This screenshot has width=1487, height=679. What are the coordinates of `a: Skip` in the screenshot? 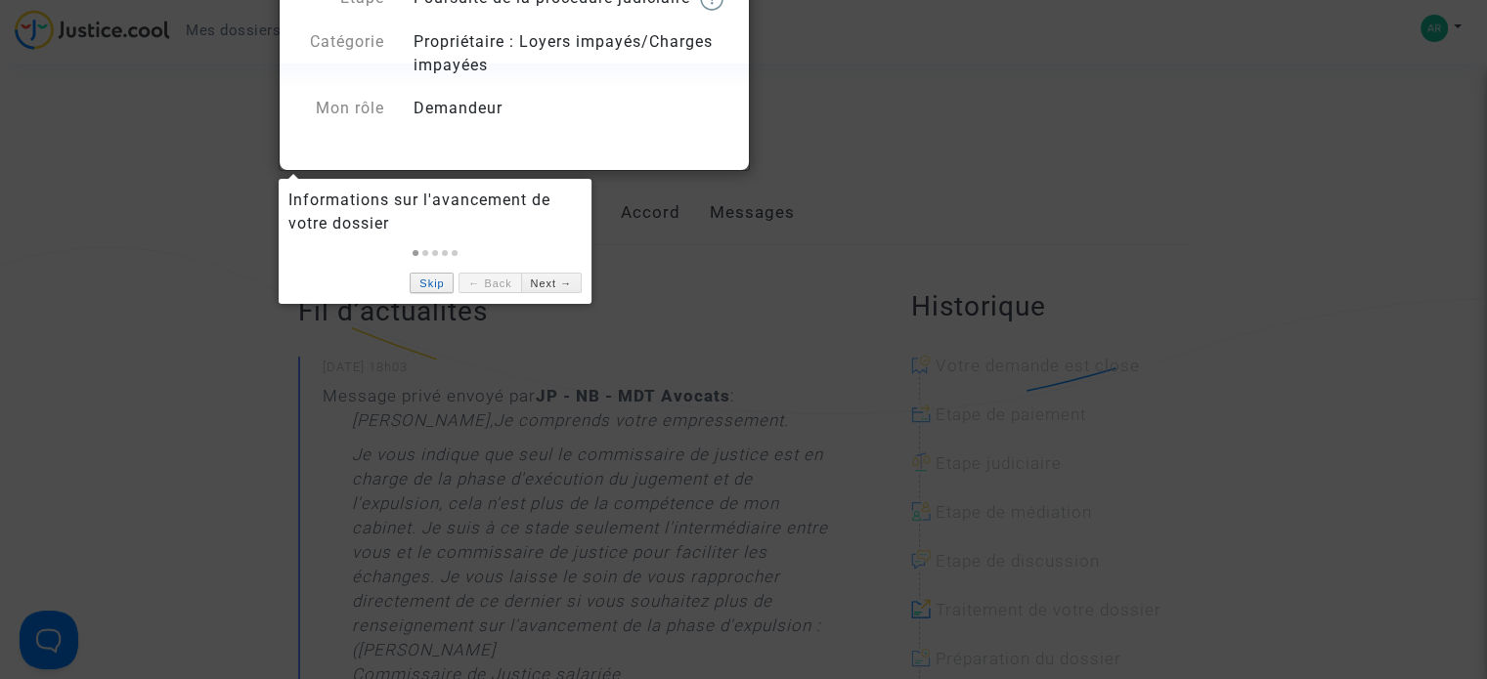 It's located at (431, 283).